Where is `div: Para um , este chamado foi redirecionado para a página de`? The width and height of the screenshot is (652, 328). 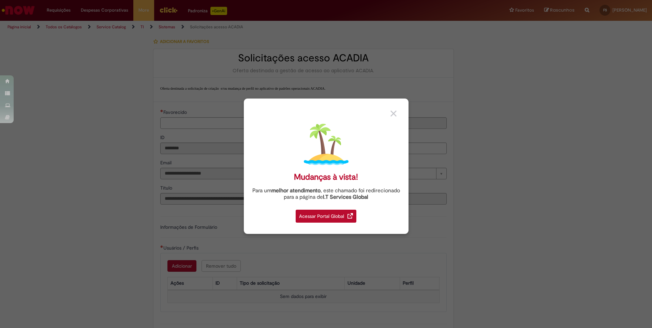 div: Para um , este chamado foi redirecionado para a página de is located at coordinates (326, 194).